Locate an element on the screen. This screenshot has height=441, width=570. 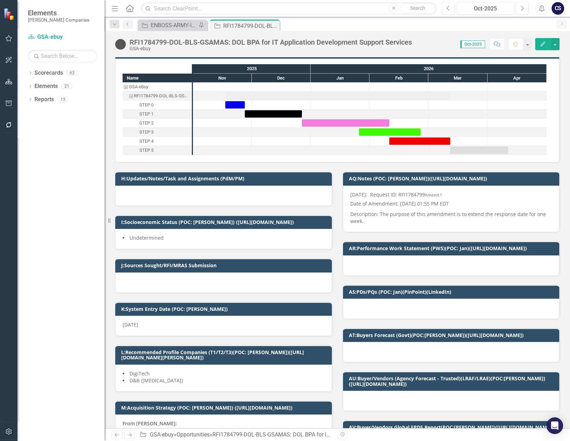
div: Jan is located at coordinates (340, 78).